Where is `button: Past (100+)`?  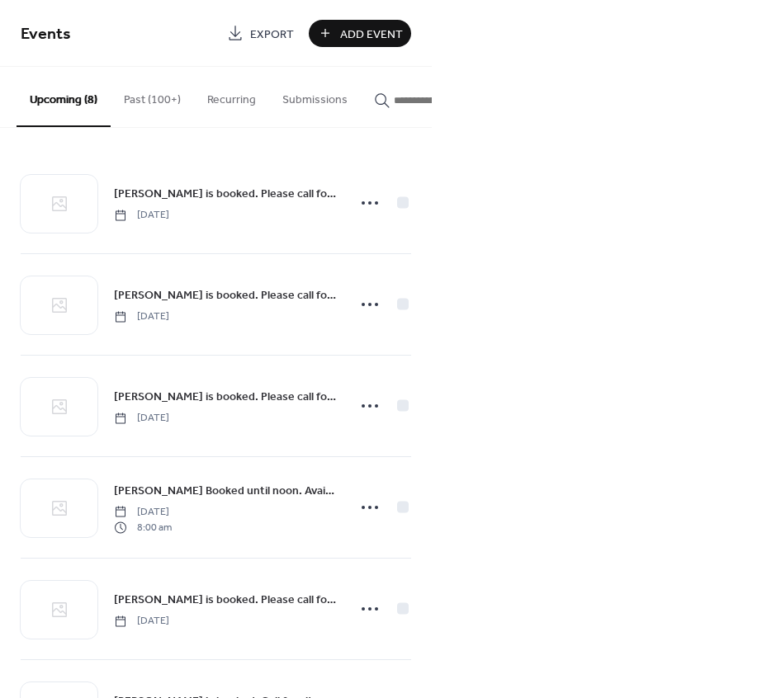
button: Past (100+) is located at coordinates (152, 96).